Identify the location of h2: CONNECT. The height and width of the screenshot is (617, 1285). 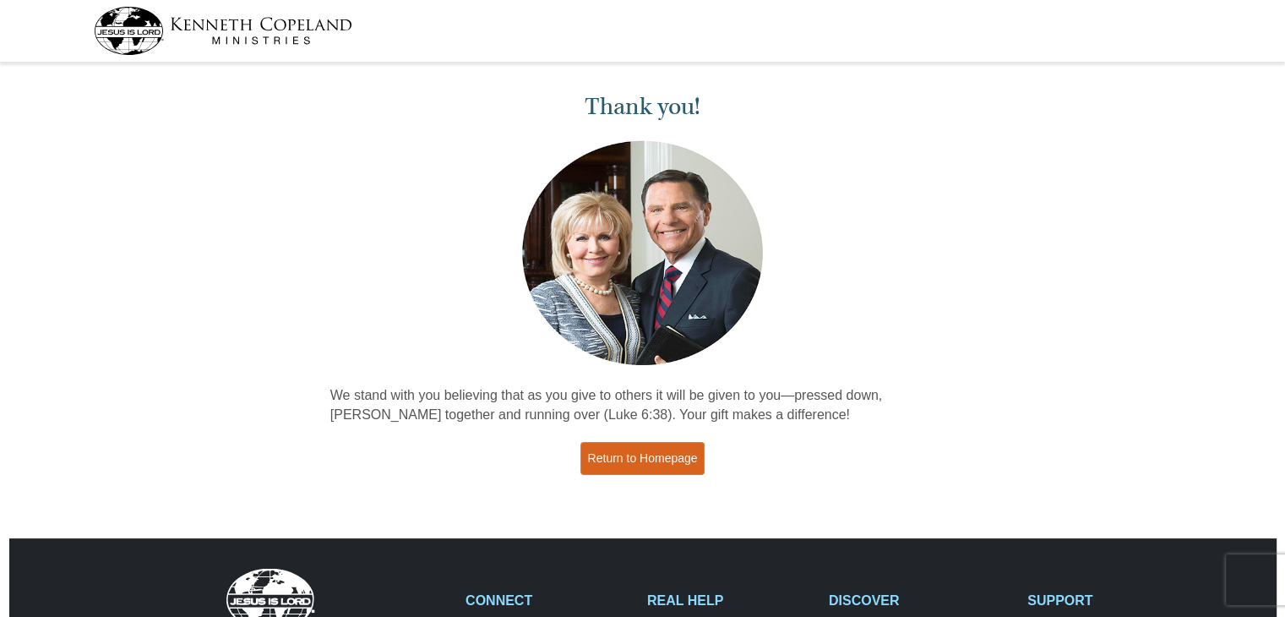
(547, 600).